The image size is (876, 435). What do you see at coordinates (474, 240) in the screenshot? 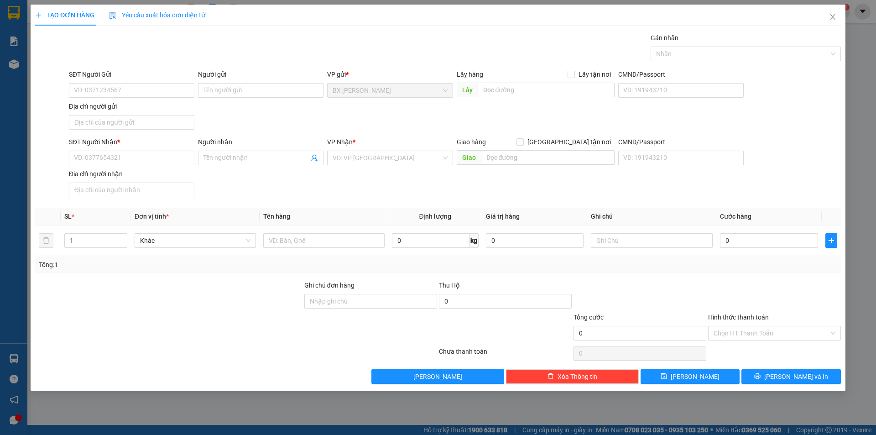
I see `span: kg` at bounding box center [474, 240].